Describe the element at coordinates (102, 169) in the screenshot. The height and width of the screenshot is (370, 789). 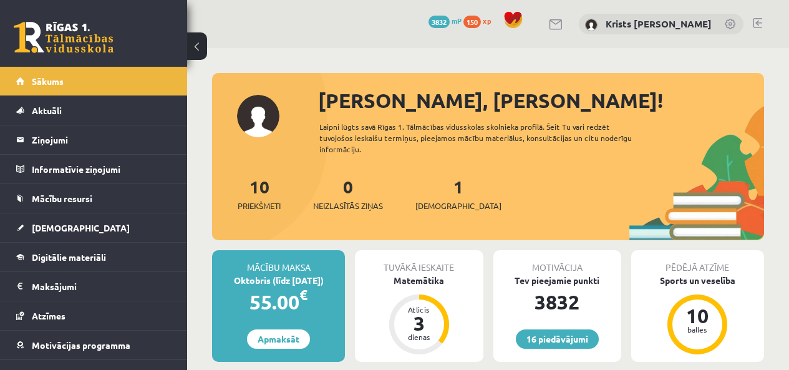
I see `legend: Informatīvie ziņojumi` at that location.